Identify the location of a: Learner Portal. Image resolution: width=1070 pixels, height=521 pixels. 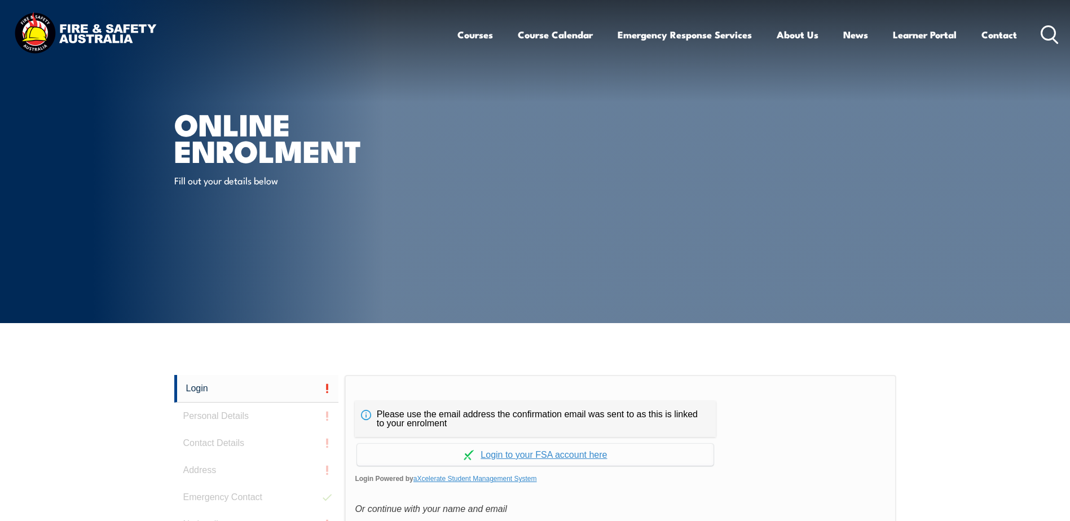
(925, 34).